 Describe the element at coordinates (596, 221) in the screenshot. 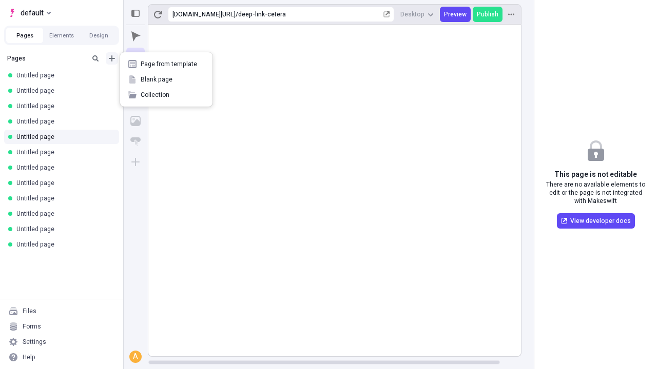

I see `a: View developer docs` at that location.